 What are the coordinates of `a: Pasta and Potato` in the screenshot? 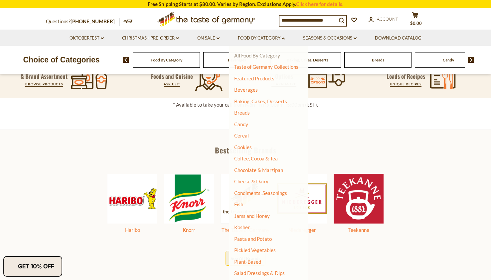 It's located at (253, 239).